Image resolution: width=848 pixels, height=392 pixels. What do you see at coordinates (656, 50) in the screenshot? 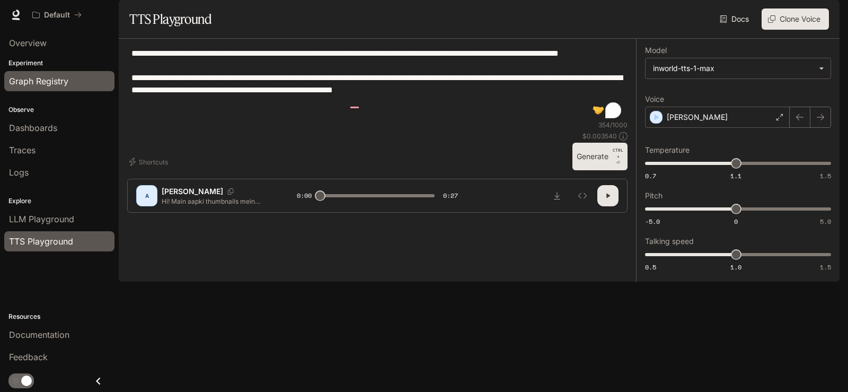
I see `p: Model` at bounding box center [656, 50].